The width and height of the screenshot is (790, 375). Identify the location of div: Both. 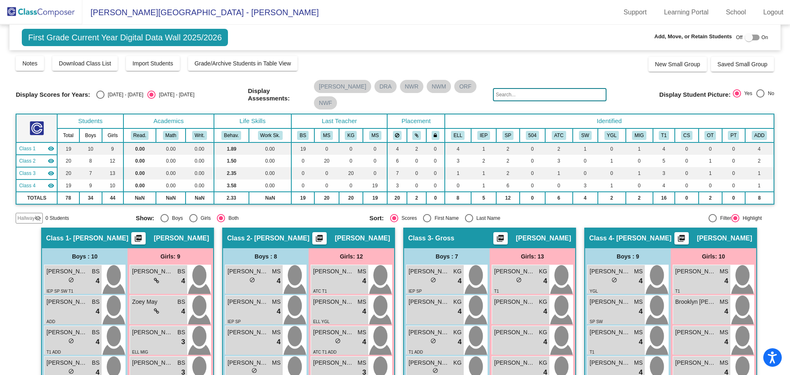
(232, 218).